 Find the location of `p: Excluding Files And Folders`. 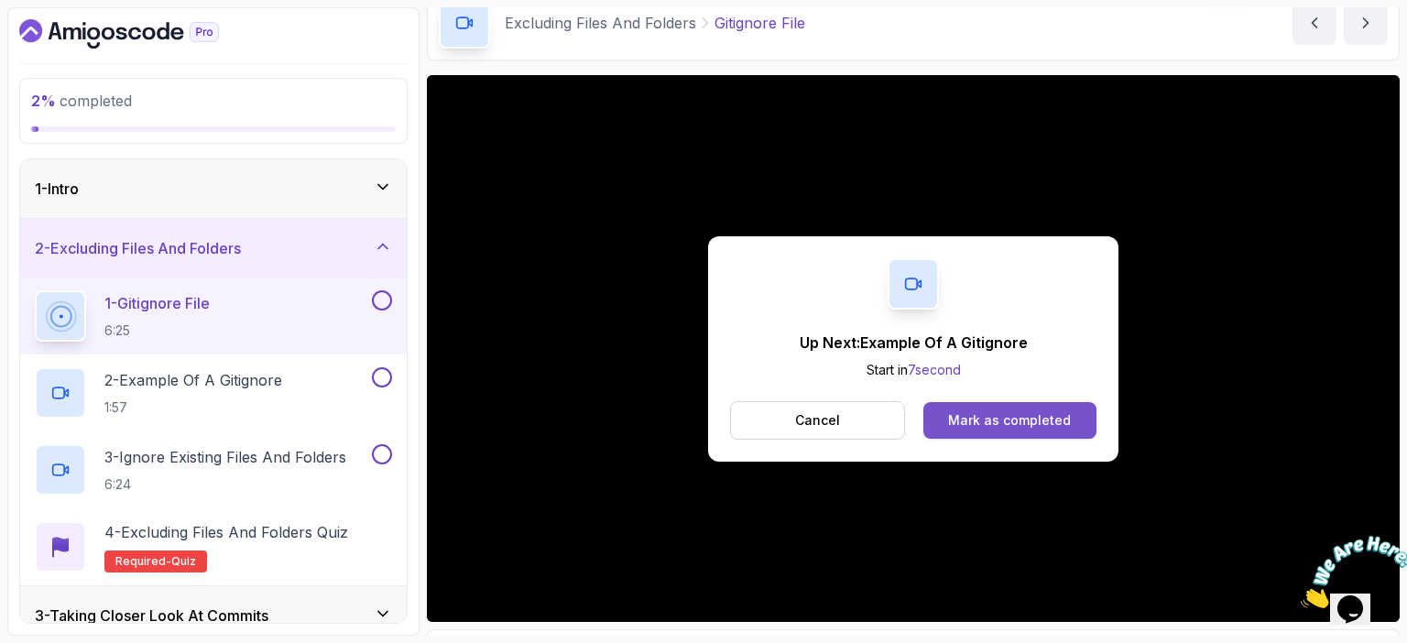

p: Excluding Files And Folders is located at coordinates (600, 23).